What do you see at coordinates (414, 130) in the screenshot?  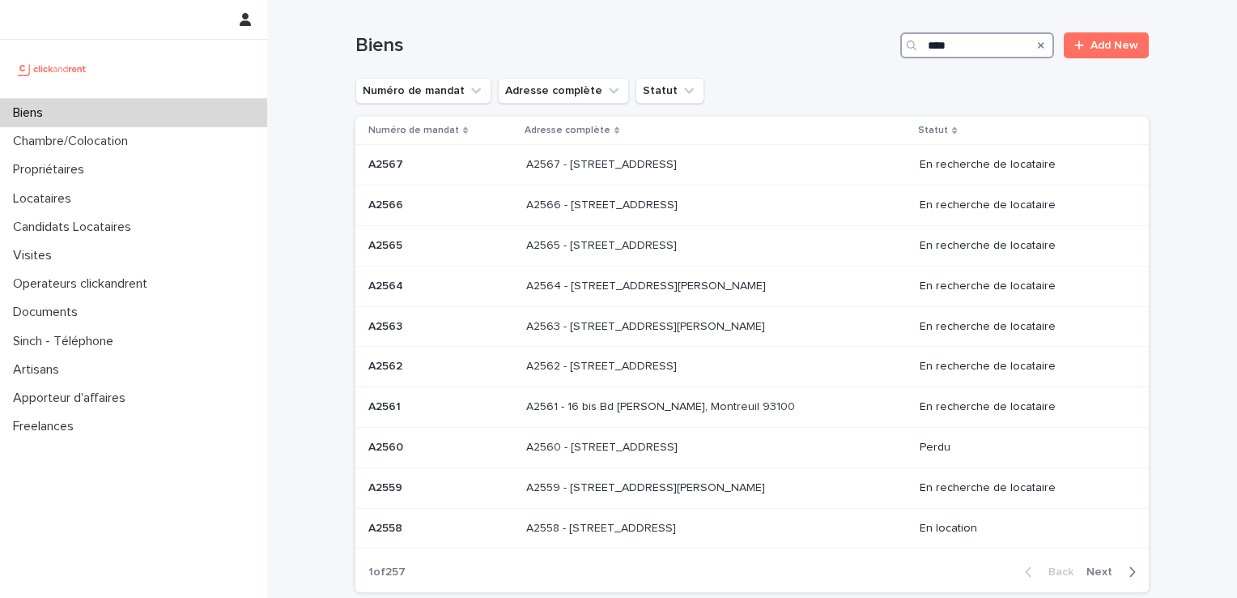 I see `p: Numéro de mandat` at bounding box center [414, 130].